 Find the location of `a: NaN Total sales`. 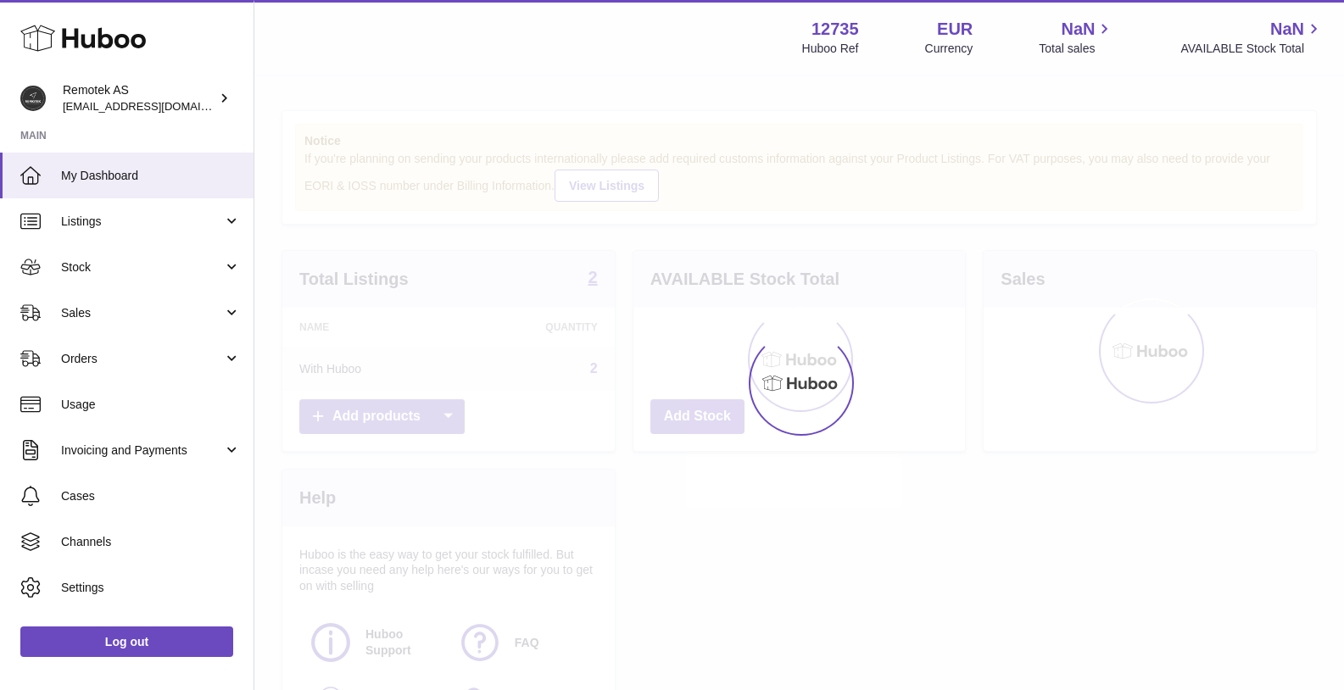

a: NaN Total sales is located at coordinates (1076, 37).